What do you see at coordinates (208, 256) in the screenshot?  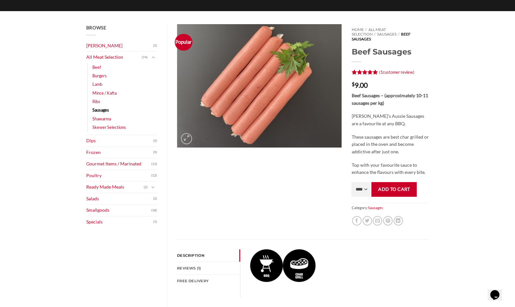 I see `a: Description` at bounding box center [208, 256].